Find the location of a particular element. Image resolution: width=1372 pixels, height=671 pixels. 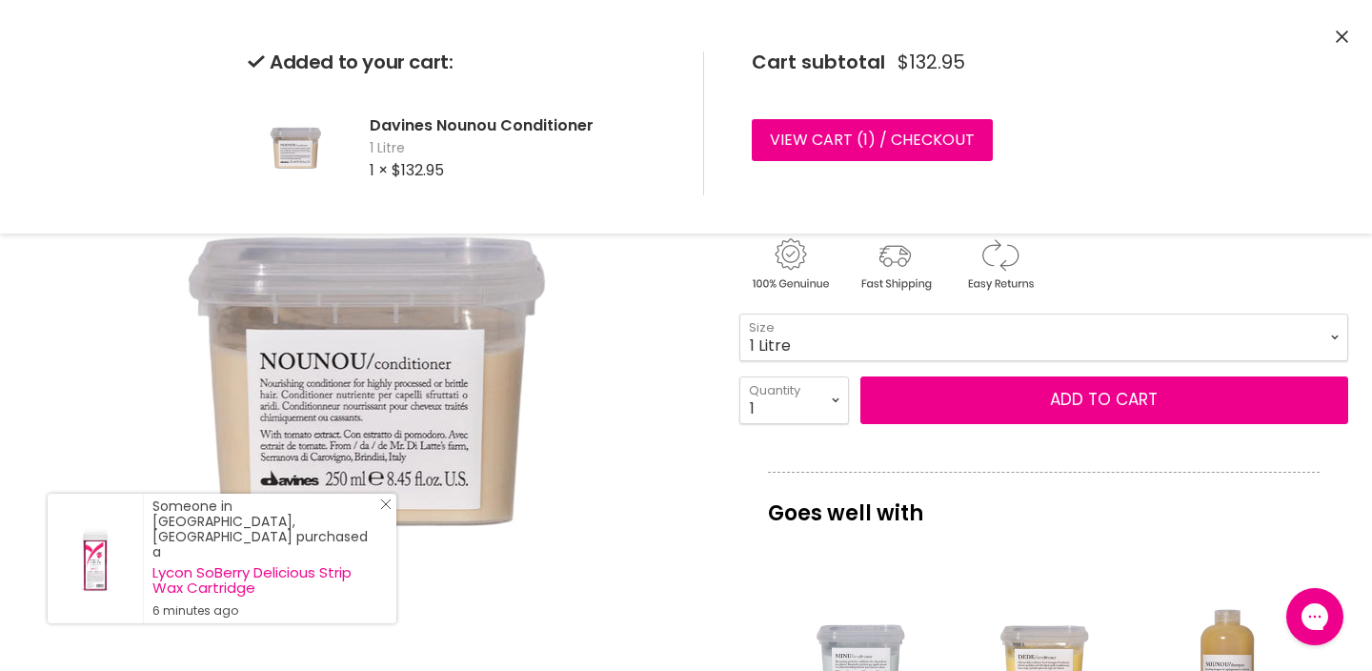

button: Close is located at coordinates (1341, 37).